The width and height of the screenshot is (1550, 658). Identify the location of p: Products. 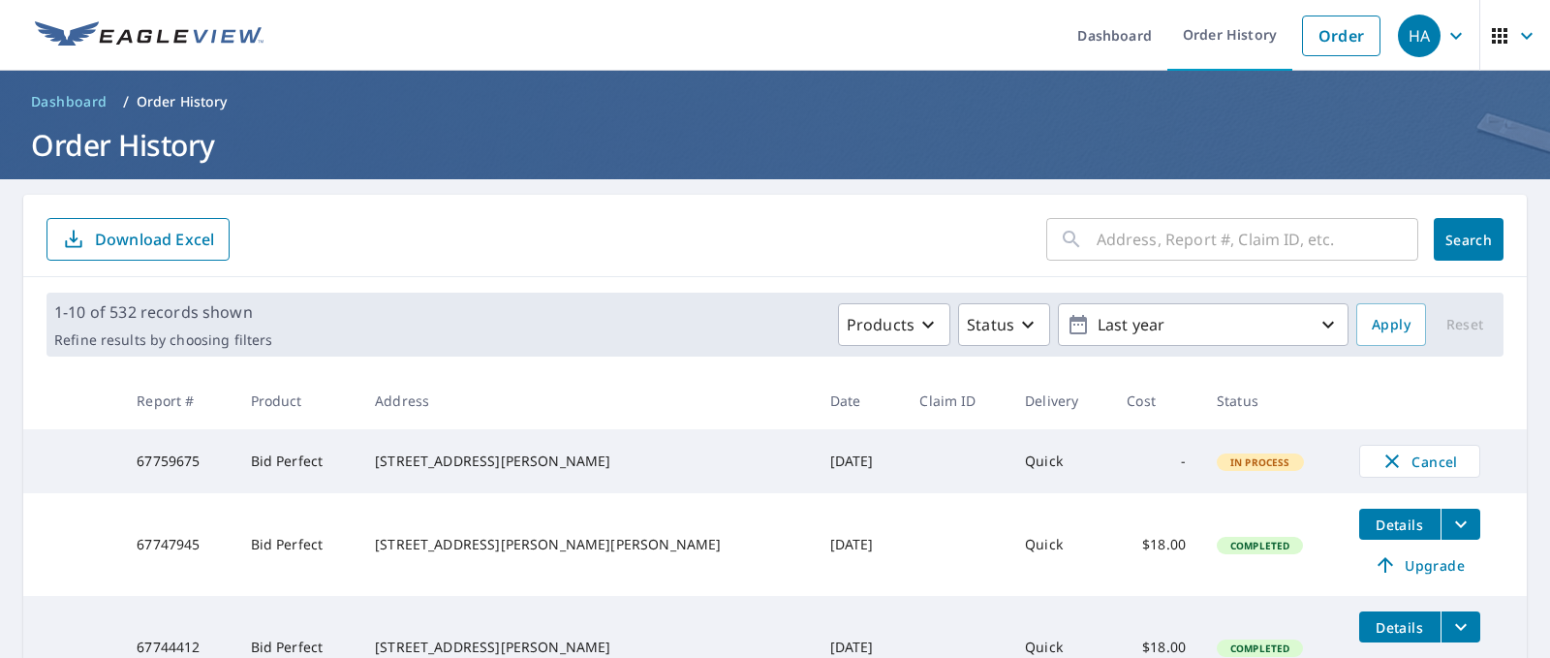
(881, 325).